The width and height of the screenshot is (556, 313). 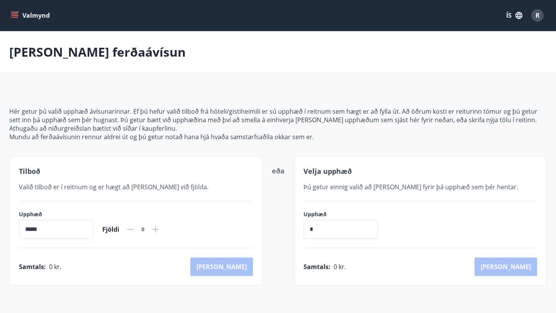 I want to click on p: Athugaðu að niðurgreiðslan bætist við síðar í kaupferlinu., so click(x=278, y=129).